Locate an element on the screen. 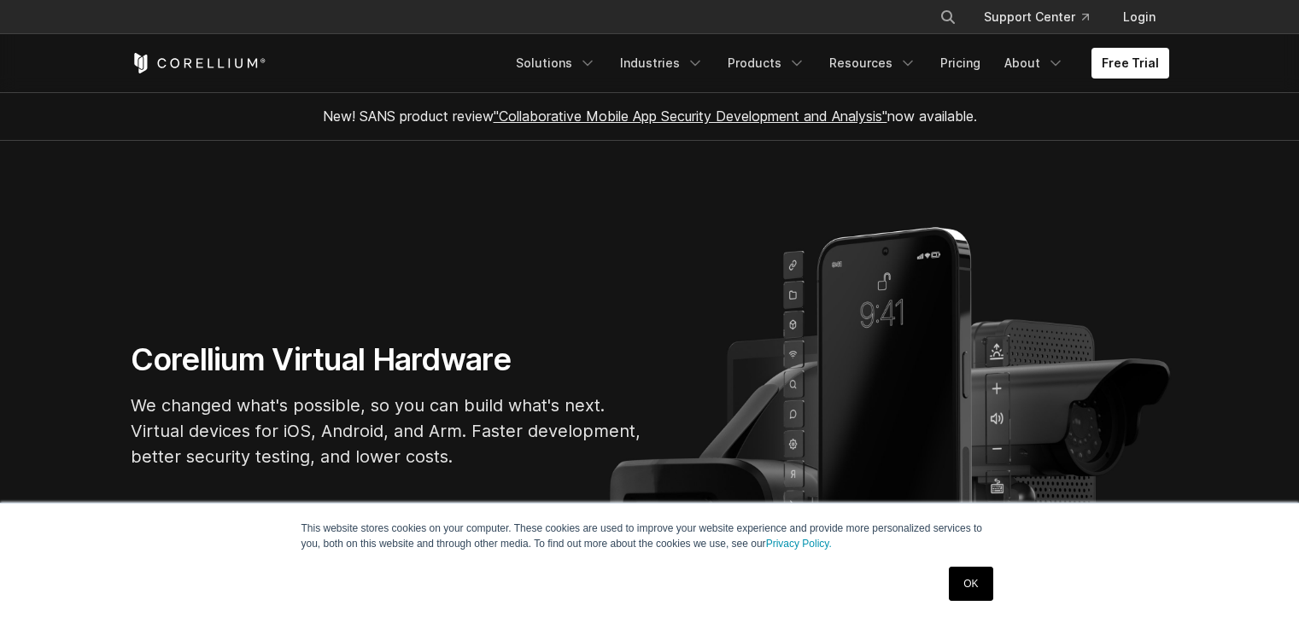  a: Privacy Policy. is located at coordinates (799, 544).